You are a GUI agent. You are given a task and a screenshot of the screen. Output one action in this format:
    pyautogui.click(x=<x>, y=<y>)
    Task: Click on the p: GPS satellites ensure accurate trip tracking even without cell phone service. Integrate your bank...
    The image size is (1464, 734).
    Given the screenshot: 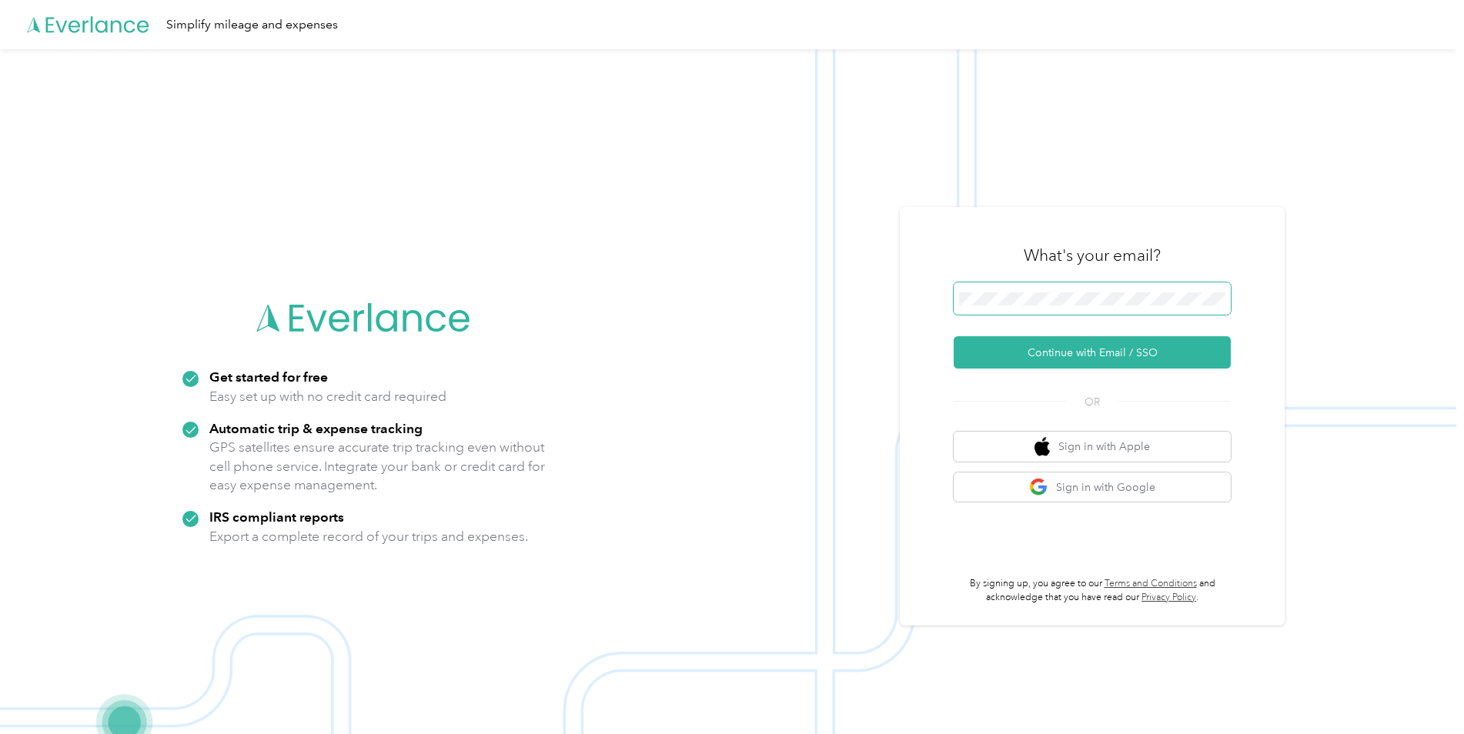 What is the action you would take?
    pyautogui.click(x=377, y=466)
    